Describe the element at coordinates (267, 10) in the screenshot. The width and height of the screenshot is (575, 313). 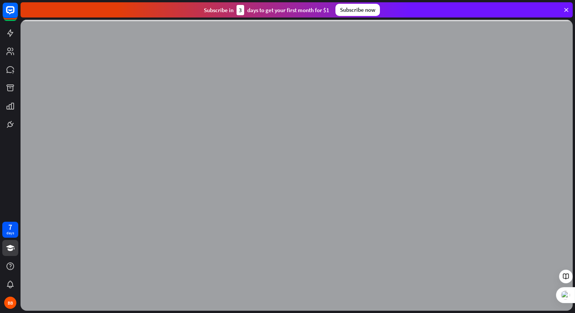
I see `div: Subscribe in days to get your first month for $1` at that location.